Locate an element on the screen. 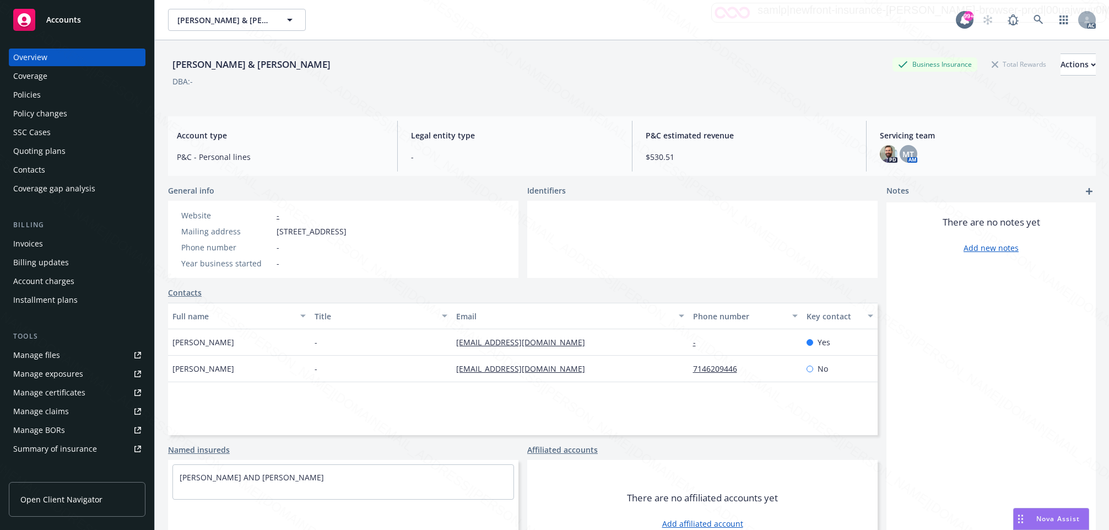 The height and width of the screenshot is (530, 1109). span: Manage exposures is located at coordinates (77, 374).